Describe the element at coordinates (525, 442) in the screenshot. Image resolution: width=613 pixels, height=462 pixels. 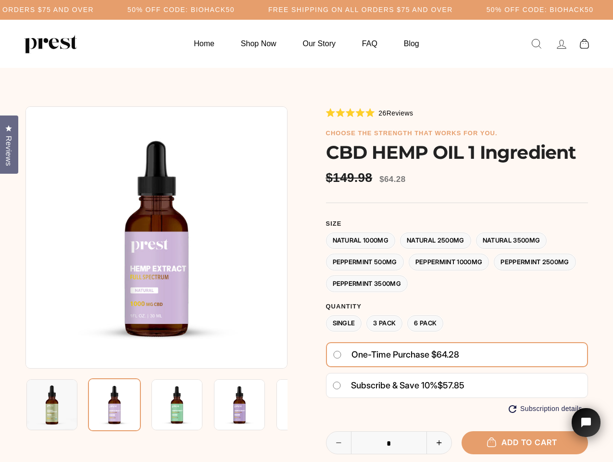
I see `button: Add to cart` at that location.